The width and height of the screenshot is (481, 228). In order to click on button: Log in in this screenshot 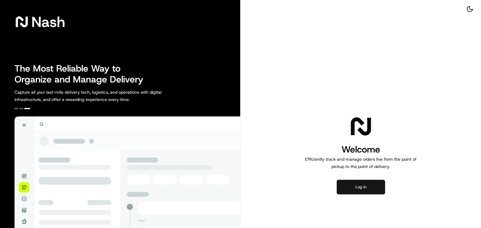, I will do `click(361, 187)`.